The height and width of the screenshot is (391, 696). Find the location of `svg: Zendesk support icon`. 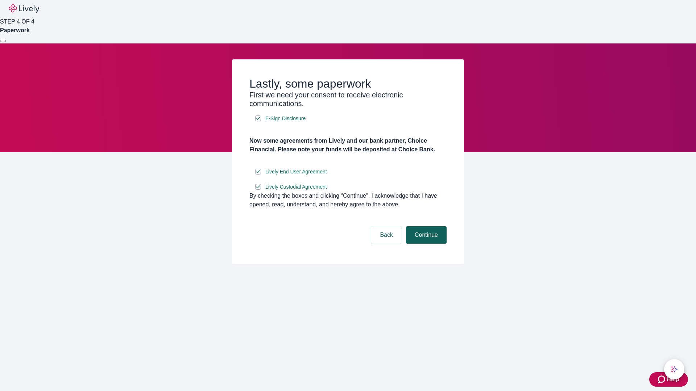

svg: Zendesk support icon is located at coordinates (662, 380).